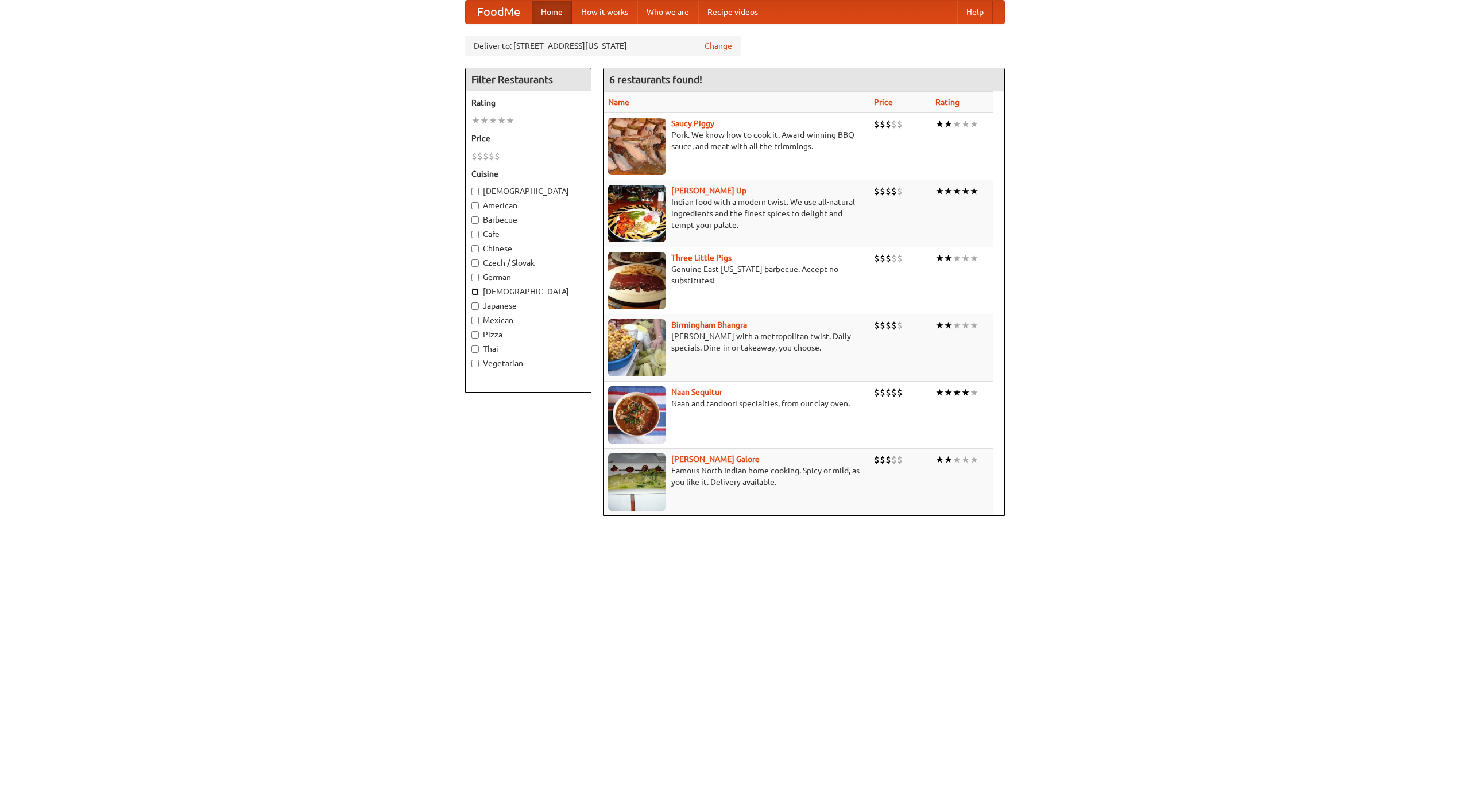  I want to click on label: Mexican, so click(528, 320).